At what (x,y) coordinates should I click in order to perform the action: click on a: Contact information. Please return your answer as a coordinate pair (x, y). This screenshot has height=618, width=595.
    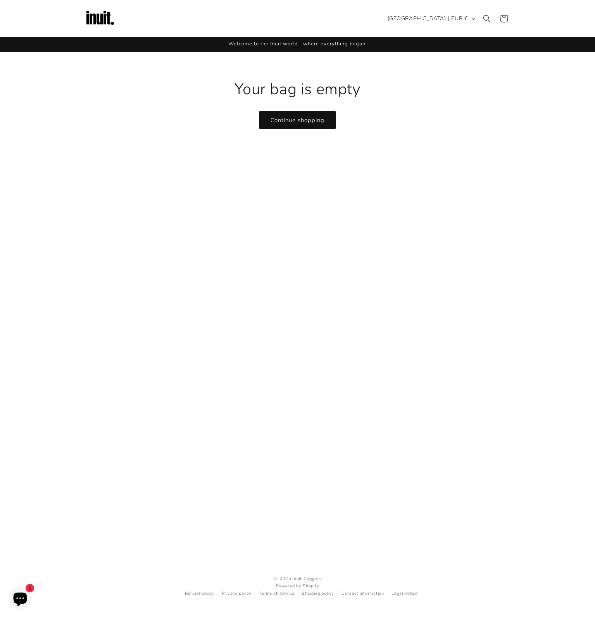
    Looking at the image, I should click on (363, 594).